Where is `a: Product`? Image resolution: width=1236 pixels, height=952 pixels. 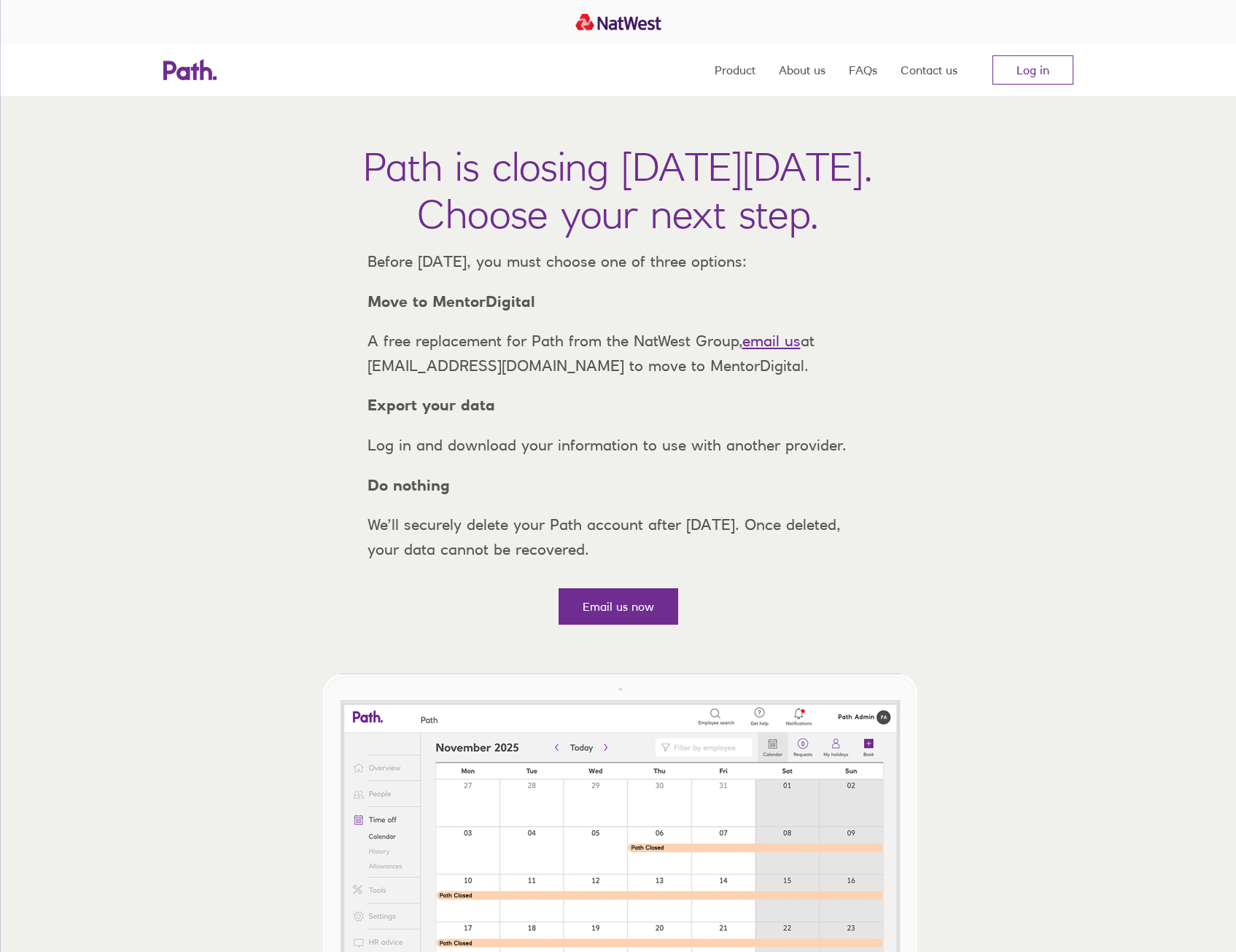
a: Product is located at coordinates (735, 70).